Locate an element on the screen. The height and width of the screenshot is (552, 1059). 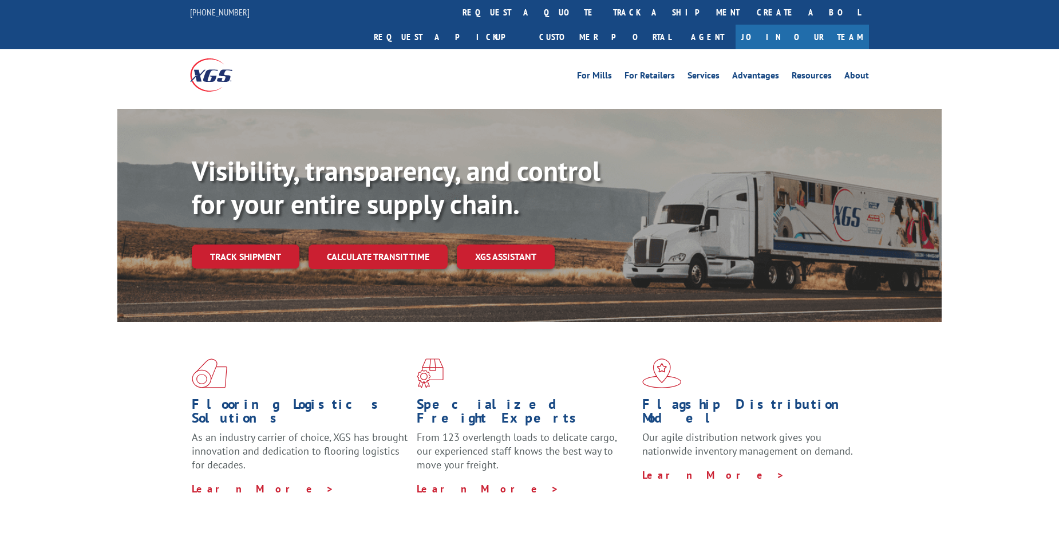
b: Visibility, transparency, and control for your entire supply chain. is located at coordinates (396, 187).